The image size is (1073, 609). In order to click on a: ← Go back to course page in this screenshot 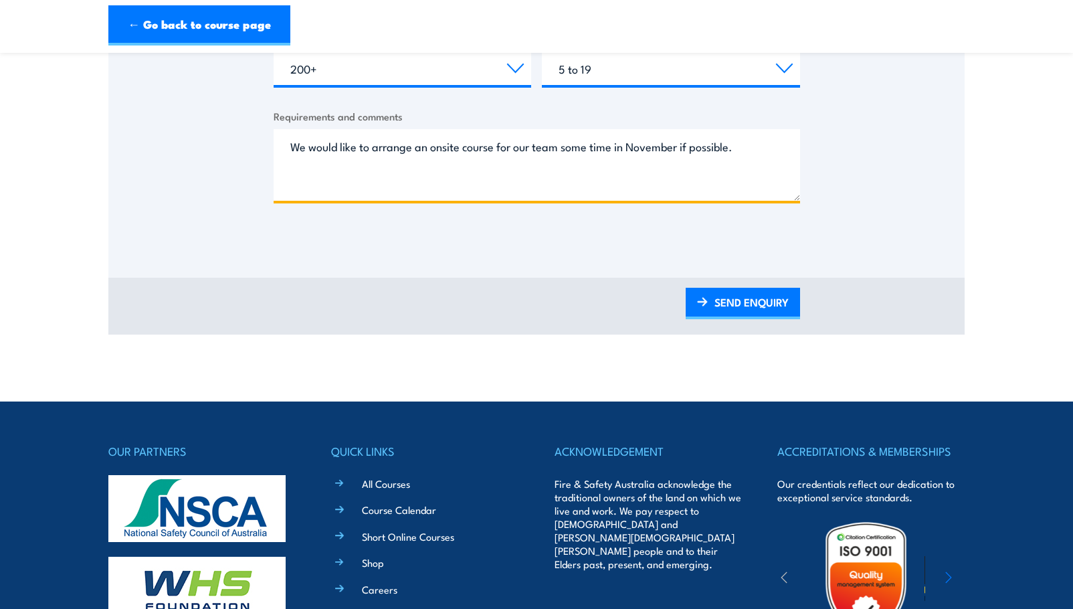, I will do `click(199, 25)`.